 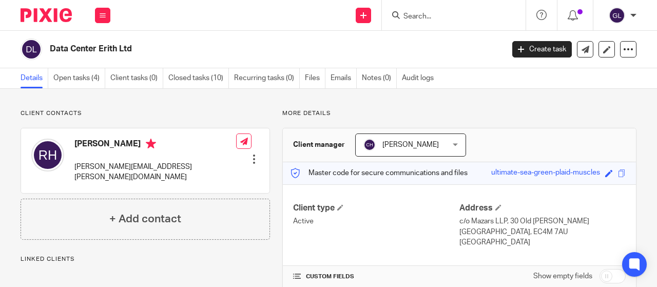 I want to click on label: Show empty fields, so click(x=563, y=276).